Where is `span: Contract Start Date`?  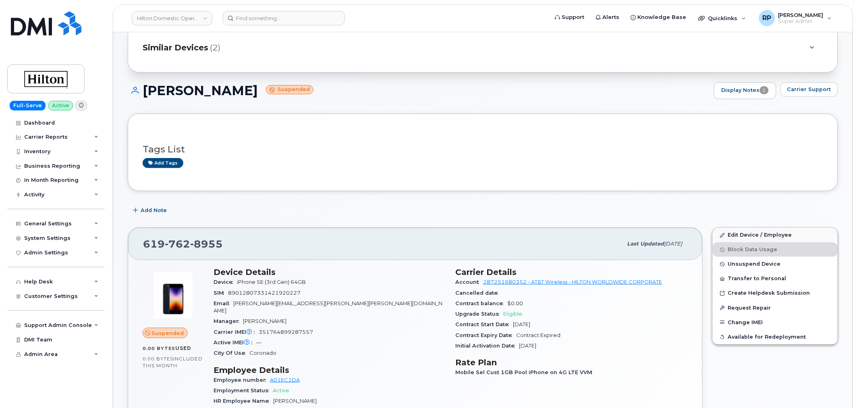 span: Contract Start Date is located at coordinates (484, 324).